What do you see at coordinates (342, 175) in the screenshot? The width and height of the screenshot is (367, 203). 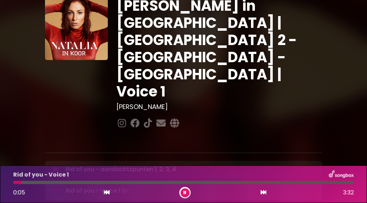 I see `img: songbox-logo-white.png` at bounding box center [342, 175].